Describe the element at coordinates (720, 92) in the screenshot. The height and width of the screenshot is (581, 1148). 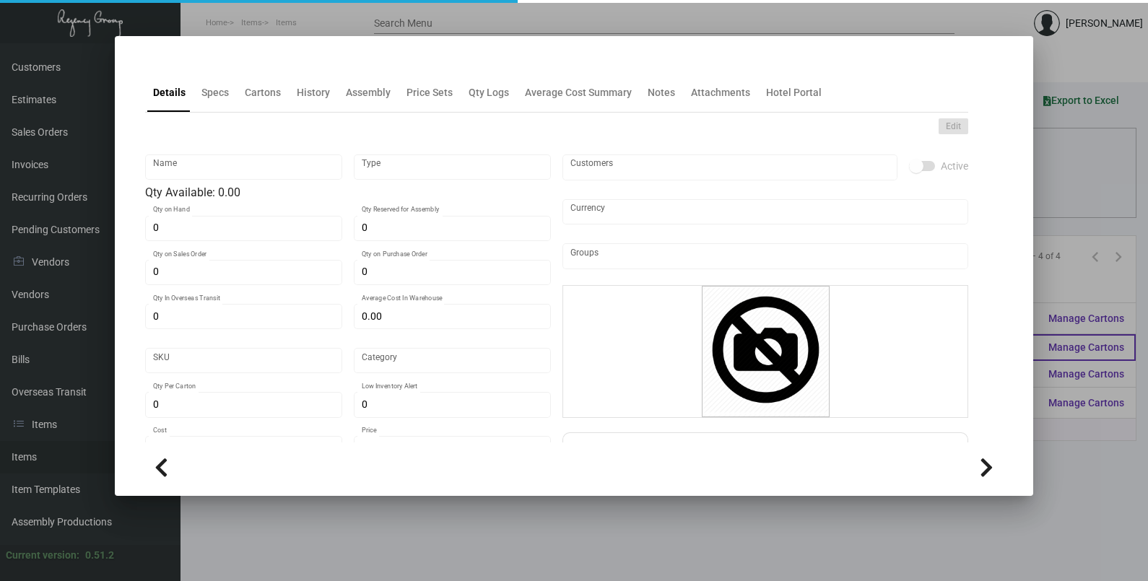
I see `div: Attachments` at that location.